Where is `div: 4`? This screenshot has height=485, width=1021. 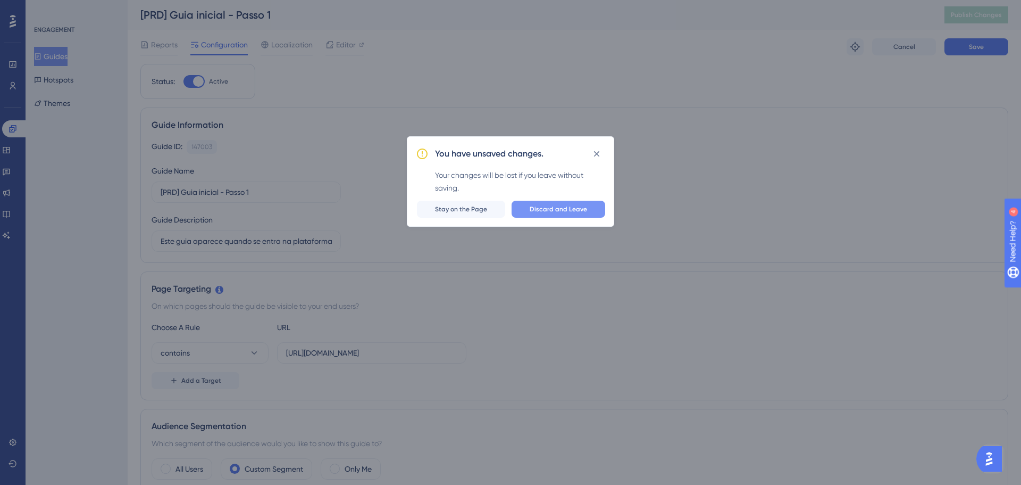
div: 4 is located at coordinates (76, 10).